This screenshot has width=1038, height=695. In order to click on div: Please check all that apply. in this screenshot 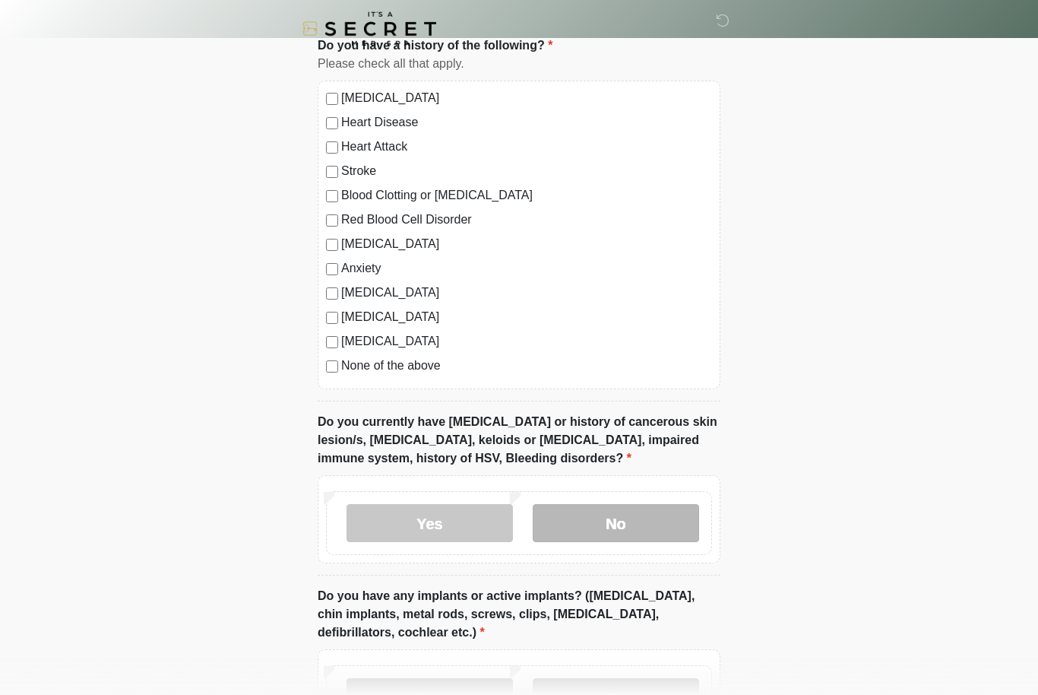, I will do `click(519, 64)`.